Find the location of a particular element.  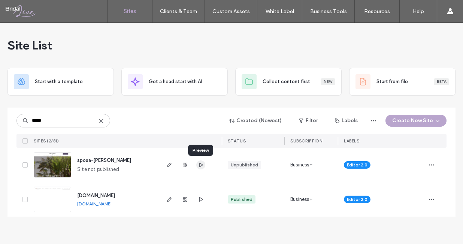

span: Collect content first is located at coordinates (286, 82).